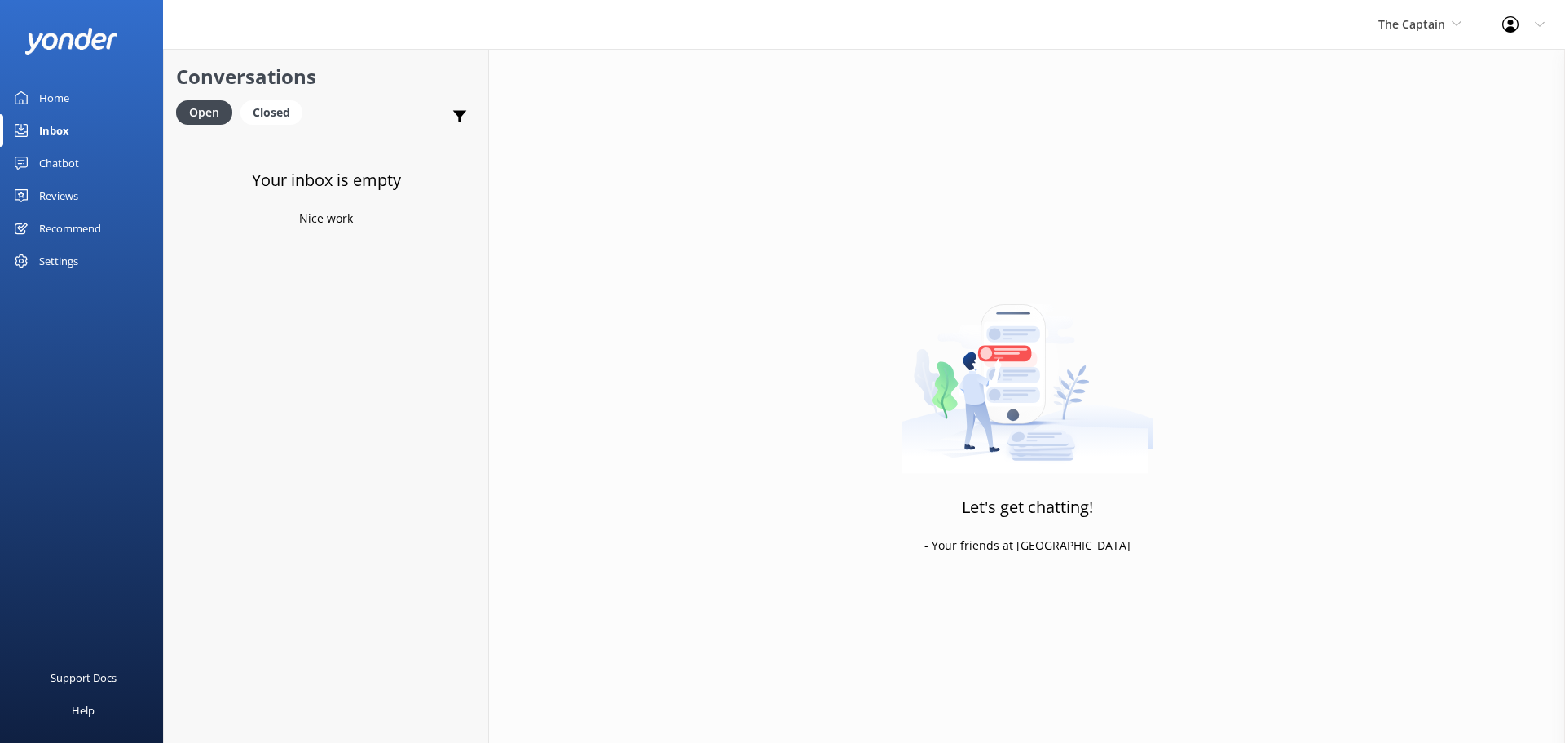 Image resolution: width=1565 pixels, height=743 pixels. I want to click on h2: Conversations, so click(326, 77).